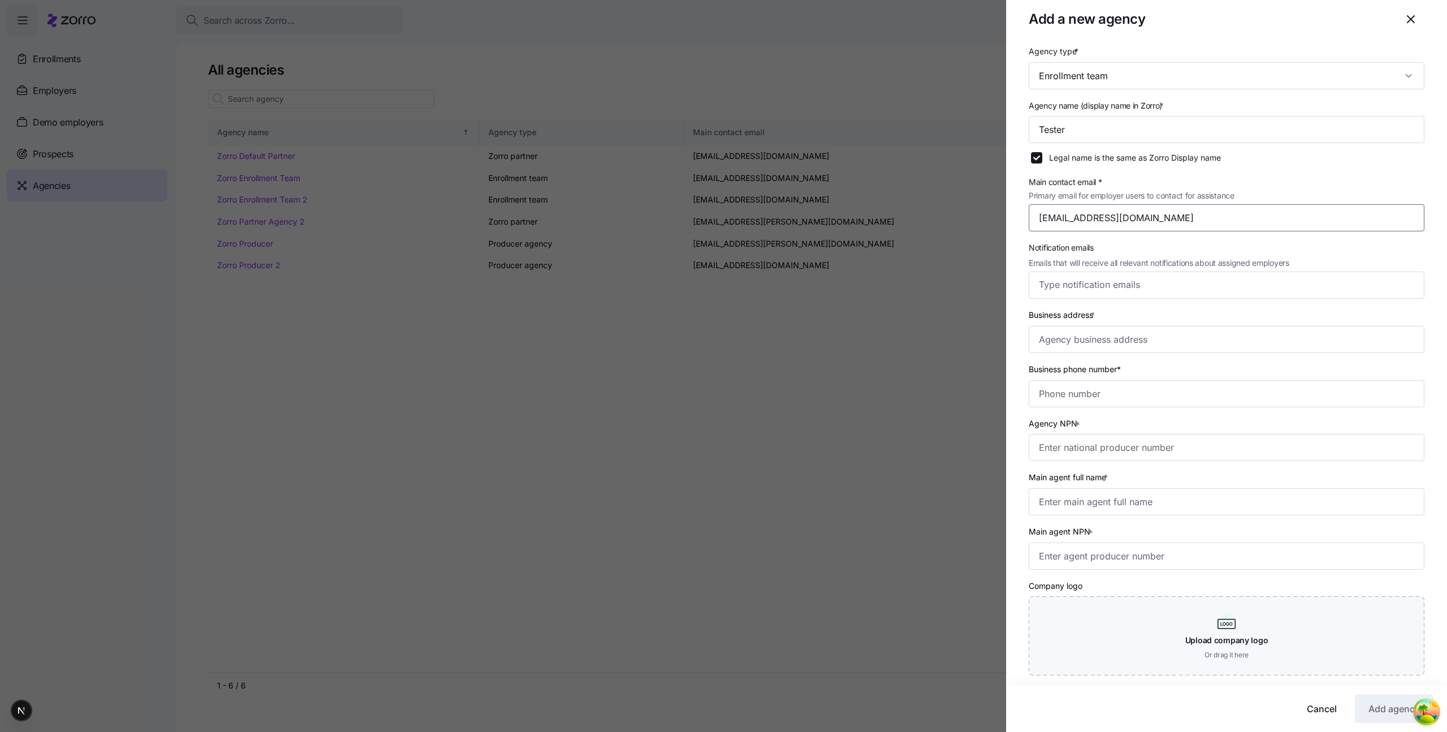 This screenshot has height=732, width=1447. I want to click on button: Open Tanstack query devtools, so click(1427, 711).